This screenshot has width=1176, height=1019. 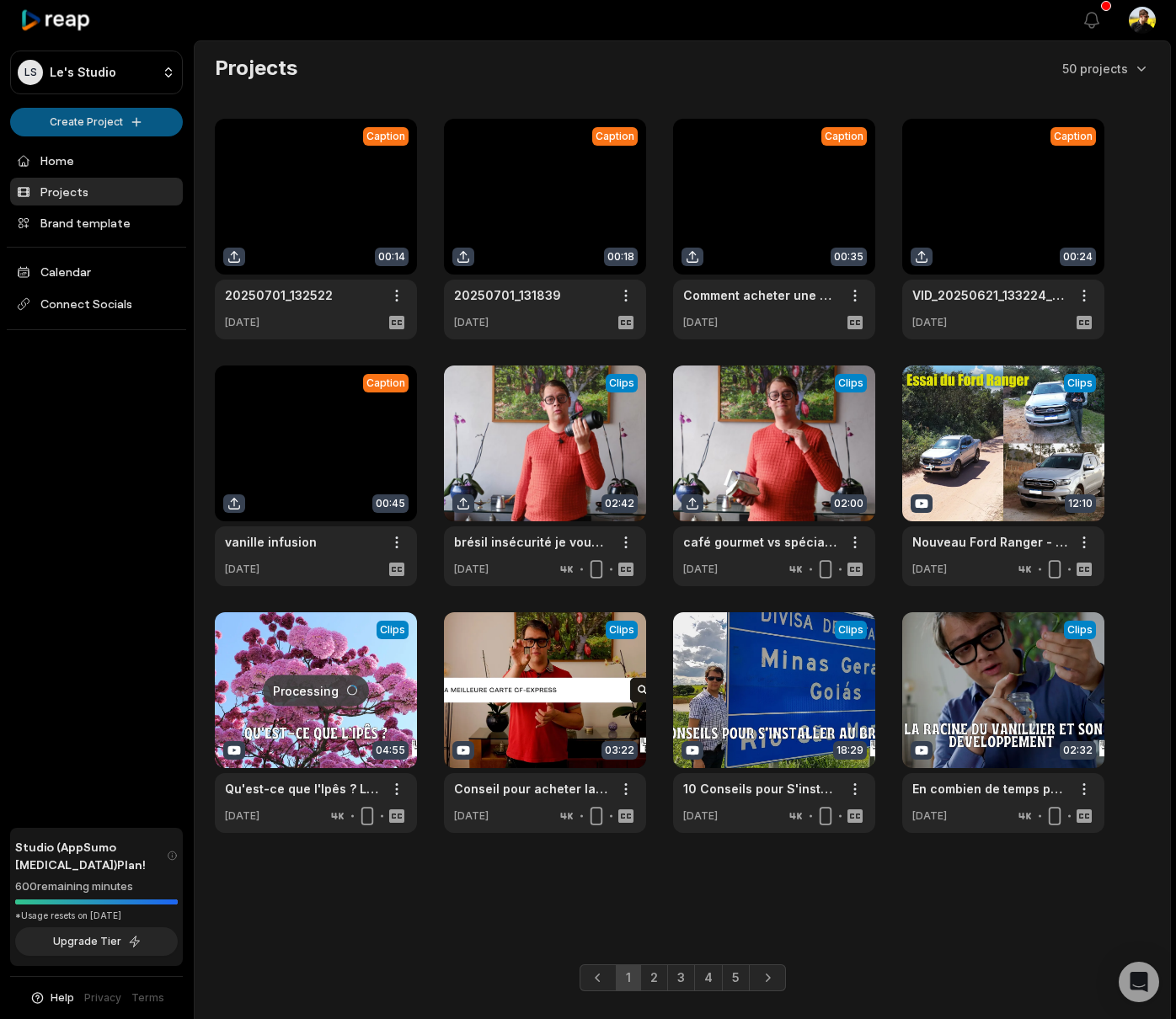 What do you see at coordinates (682, 978) in the screenshot?
I see `ul: Pagination` at bounding box center [682, 978].